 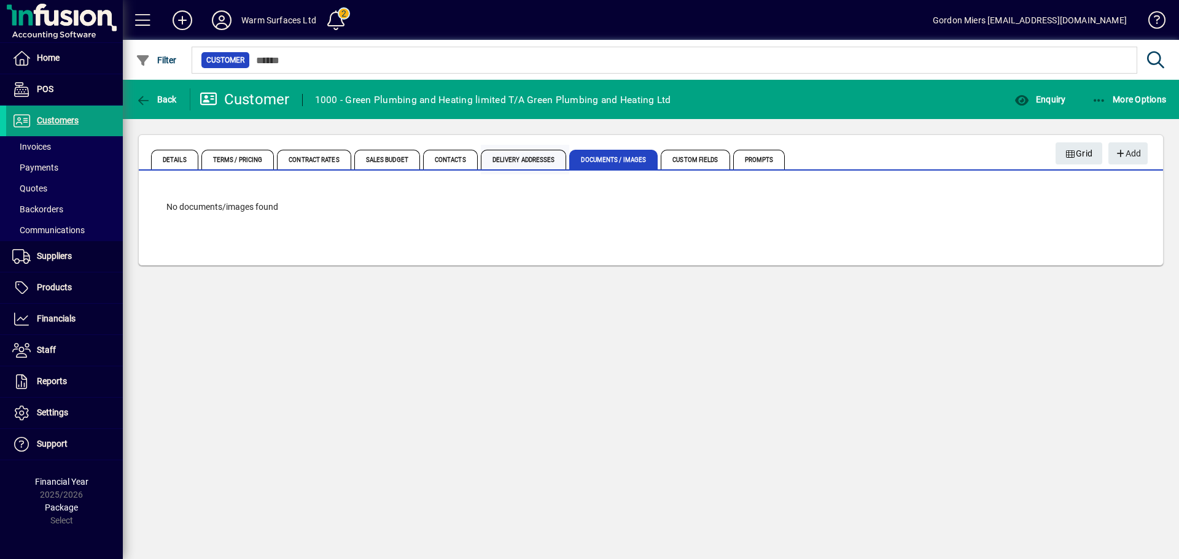 What do you see at coordinates (1079, 153) in the screenshot?
I see `span: Grid` at bounding box center [1079, 153].